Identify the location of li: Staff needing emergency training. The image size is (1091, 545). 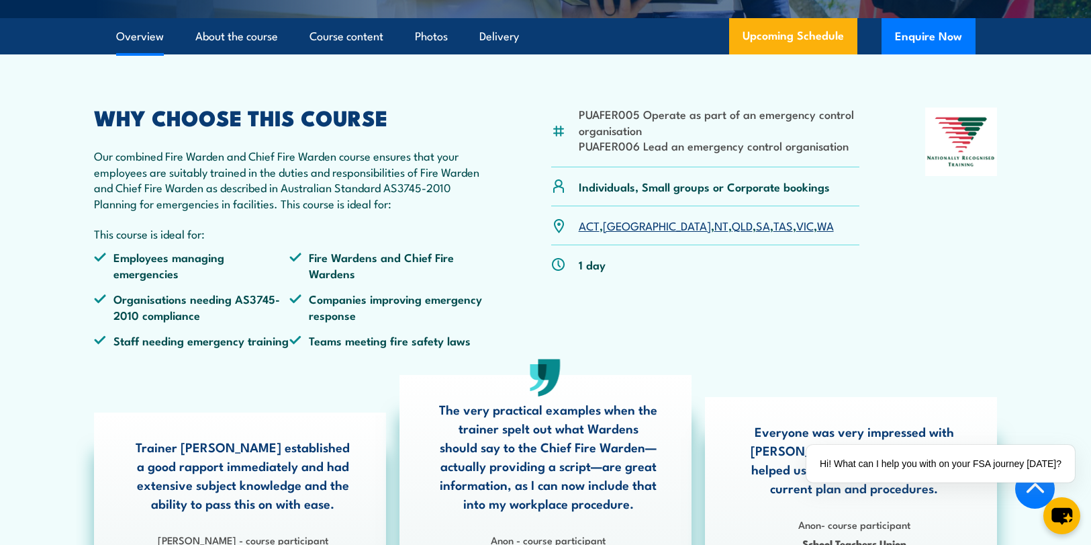
(192, 340).